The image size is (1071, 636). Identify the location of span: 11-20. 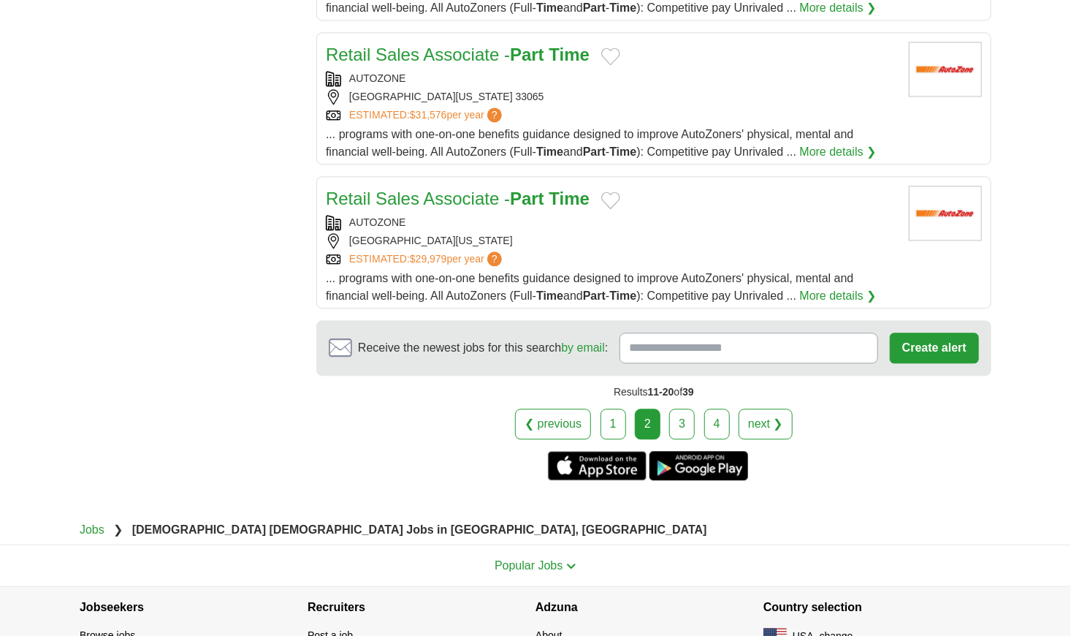
(661, 392).